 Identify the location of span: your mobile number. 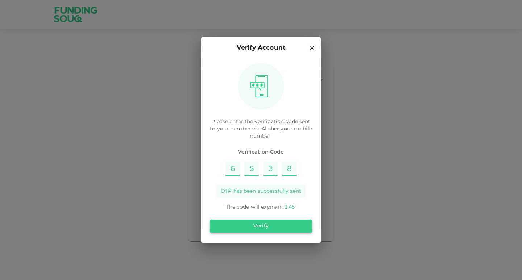
(281, 133).